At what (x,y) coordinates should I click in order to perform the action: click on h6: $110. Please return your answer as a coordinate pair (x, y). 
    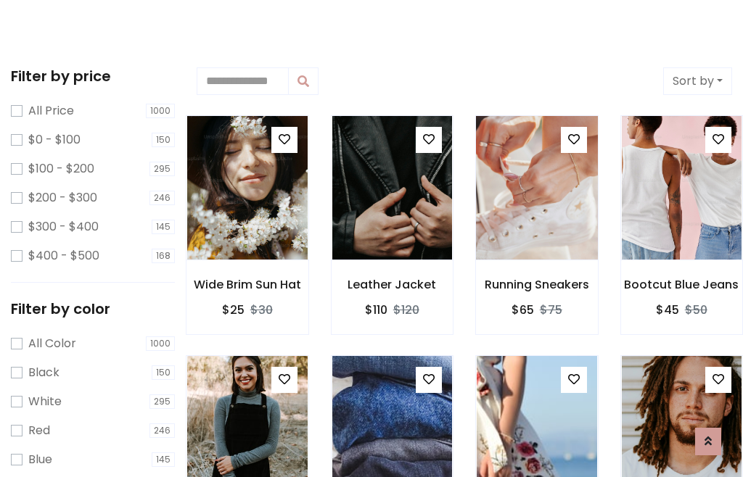
    Looking at the image, I should click on (376, 310).